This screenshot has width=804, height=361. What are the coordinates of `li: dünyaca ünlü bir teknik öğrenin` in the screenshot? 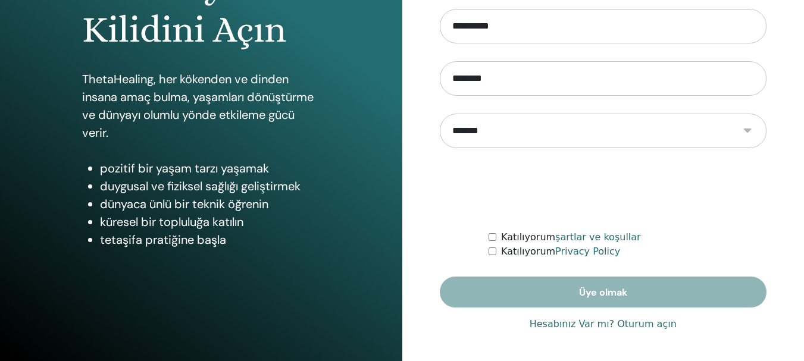 It's located at (210, 204).